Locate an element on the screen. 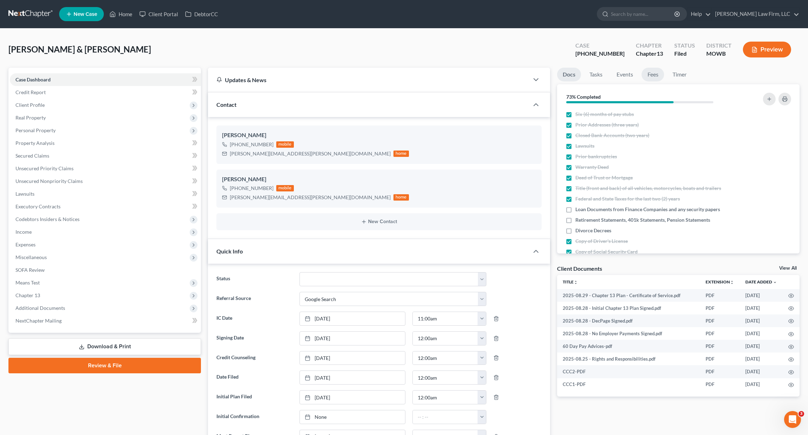 The image size is (808, 435). div: Status is located at coordinates (685, 45).